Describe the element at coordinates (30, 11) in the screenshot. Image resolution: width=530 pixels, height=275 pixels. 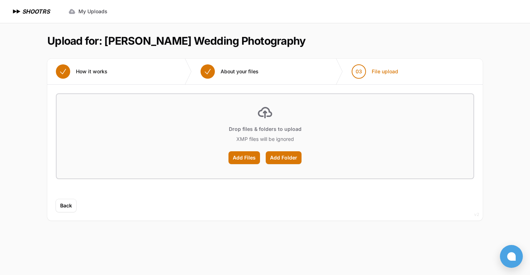
I see `a: SHOOTRS SHOOTRS` at that location.